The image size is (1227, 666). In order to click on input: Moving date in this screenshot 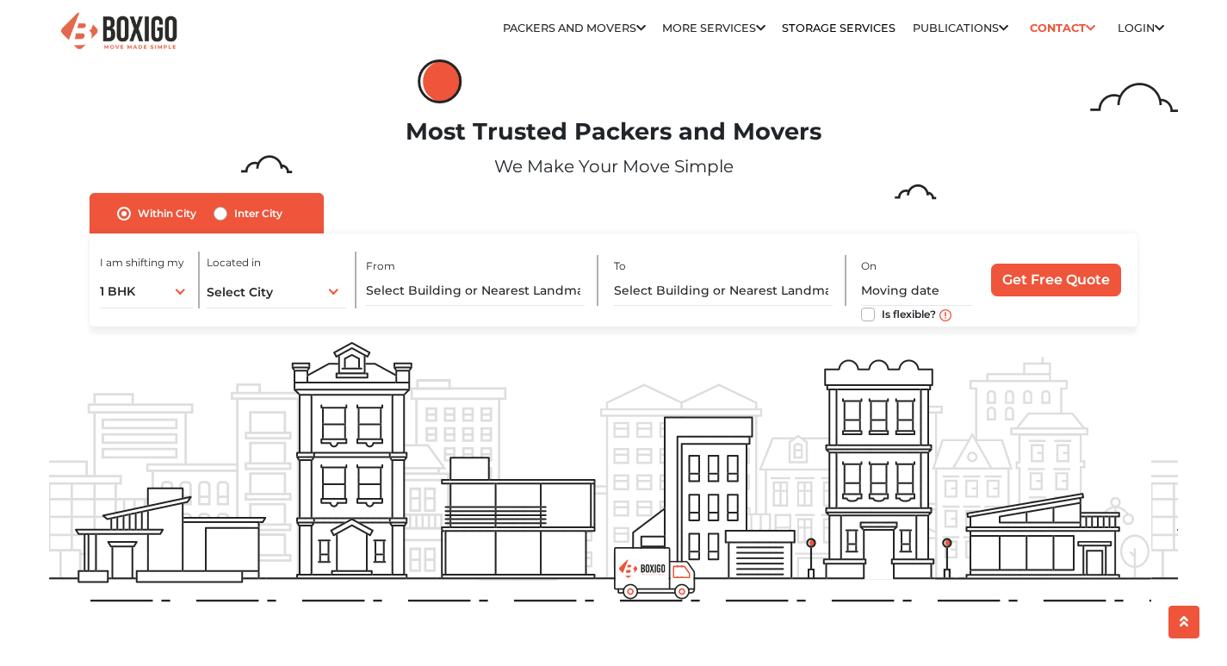, I will do `click(916, 290)`.